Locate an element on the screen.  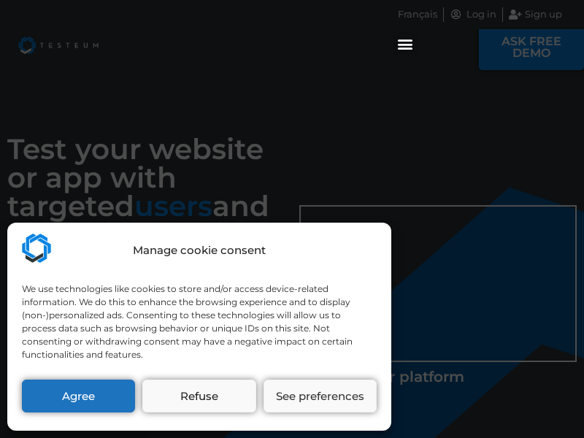
button: Agree is located at coordinates (78, 396).